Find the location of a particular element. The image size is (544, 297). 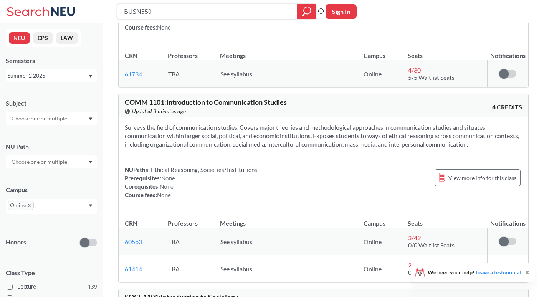

svg: magnifying glass is located at coordinates (307, 12).